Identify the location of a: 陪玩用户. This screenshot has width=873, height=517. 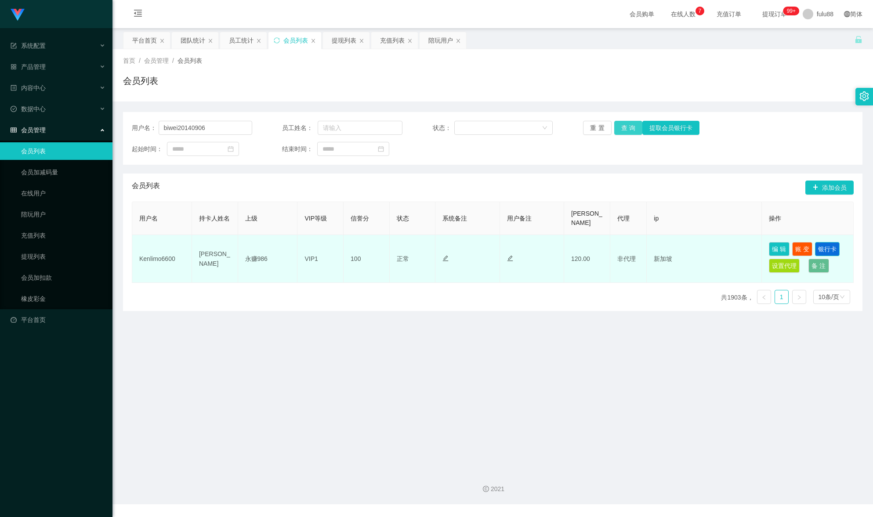
(63, 215).